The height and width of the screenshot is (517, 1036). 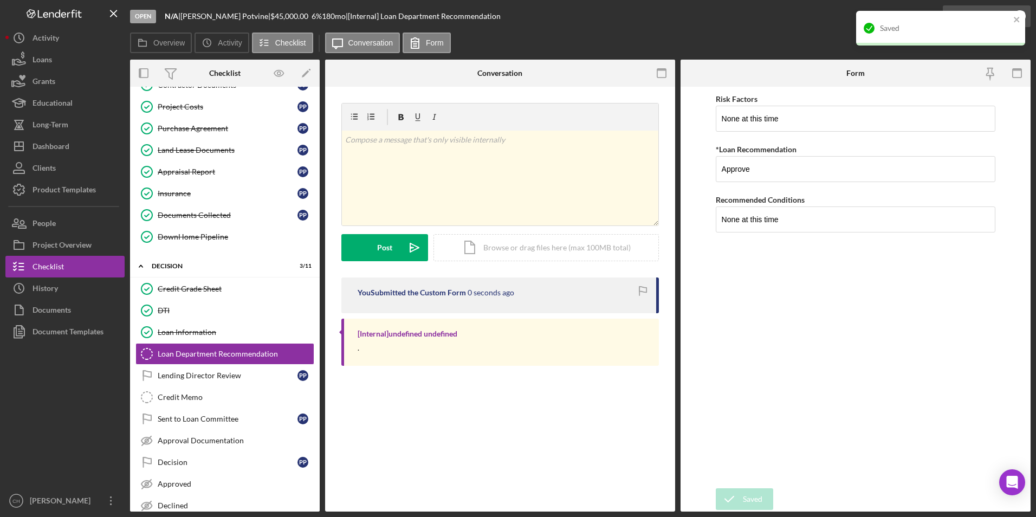 What do you see at coordinates (65, 146) in the screenshot?
I see `button: Dashboard` at bounding box center [65, 146].